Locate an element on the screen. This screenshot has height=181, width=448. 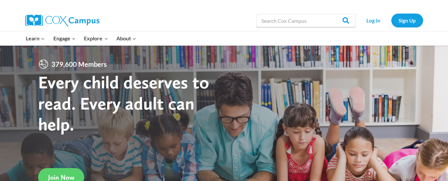
span: Engage is located at coordinates (64, 38).